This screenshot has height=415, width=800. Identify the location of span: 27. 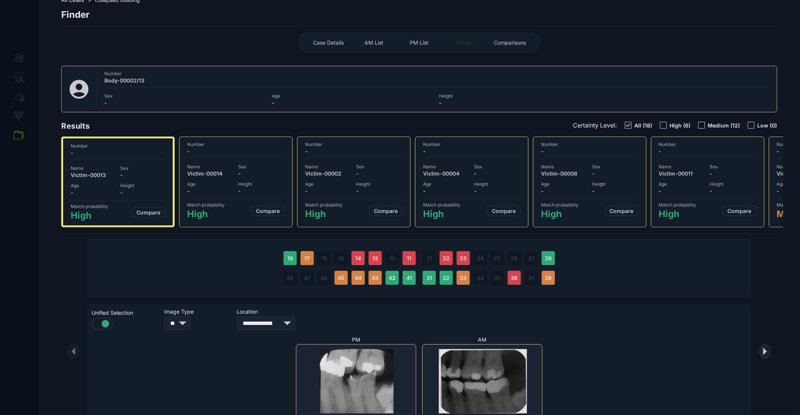
(531, 258).